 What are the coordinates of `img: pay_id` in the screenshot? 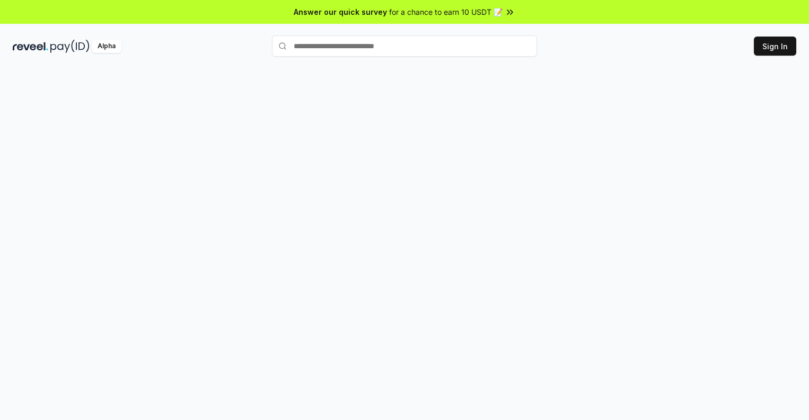 It's located at (70, 46).